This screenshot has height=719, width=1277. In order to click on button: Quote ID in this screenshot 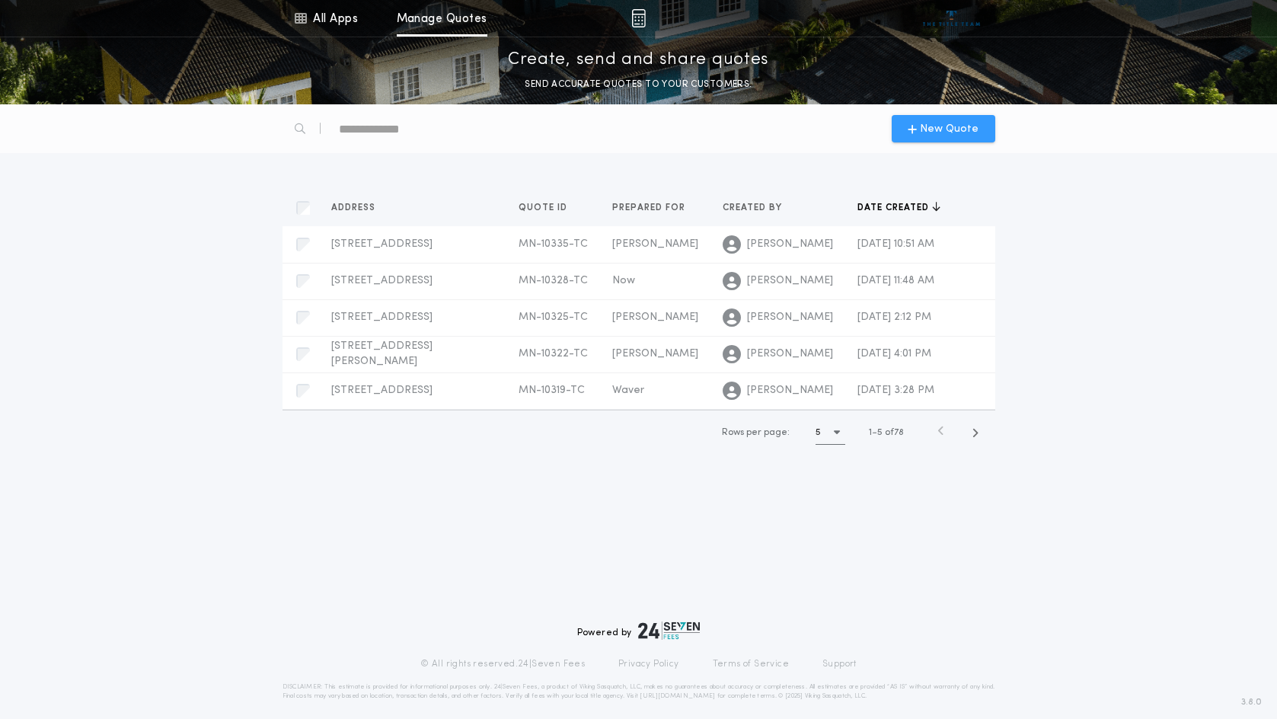, I will do `click(548, 208)`.